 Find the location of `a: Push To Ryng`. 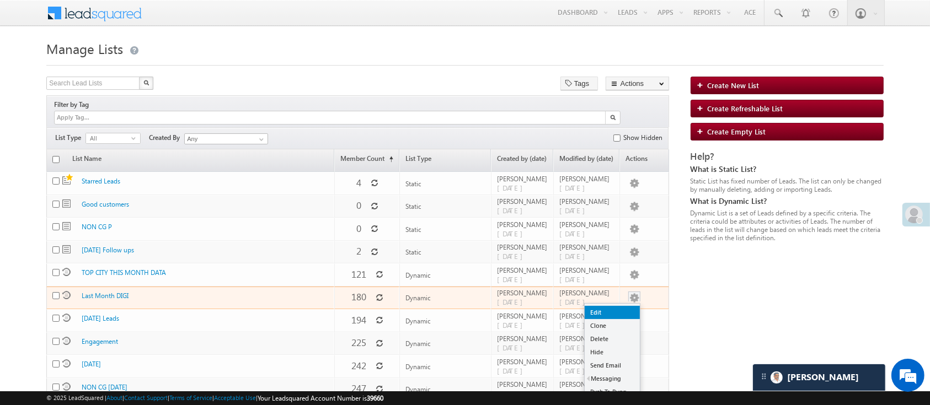

a: Push To Ryng is located at coordinates (612, 392).